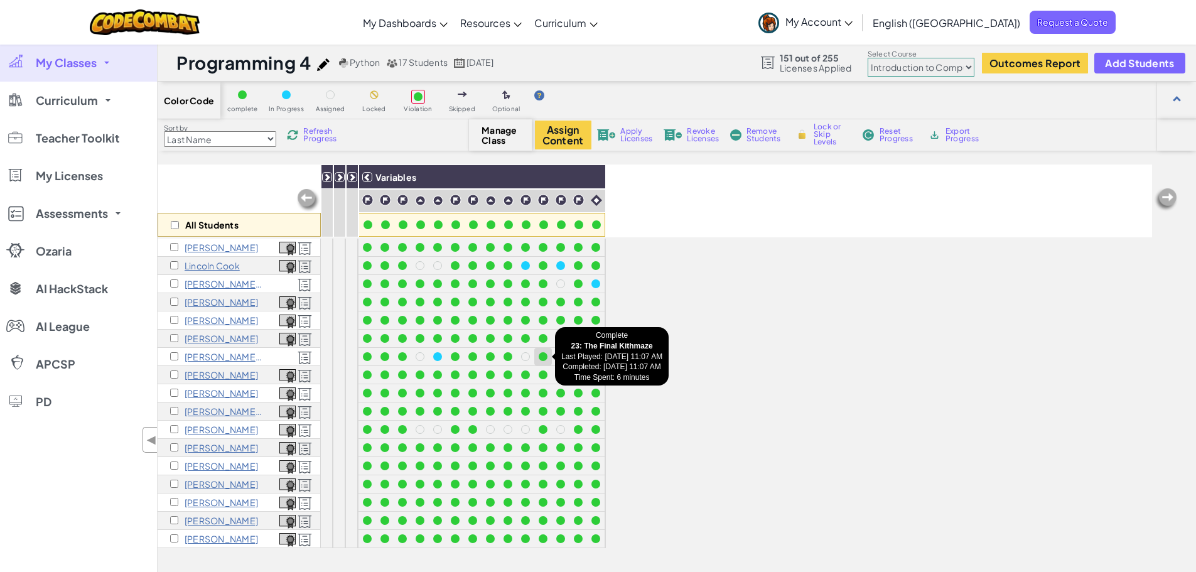  Describe the element at coordinates (221, 247) in the screenshot. I see `p: Jaedyn Condrey` at that location.